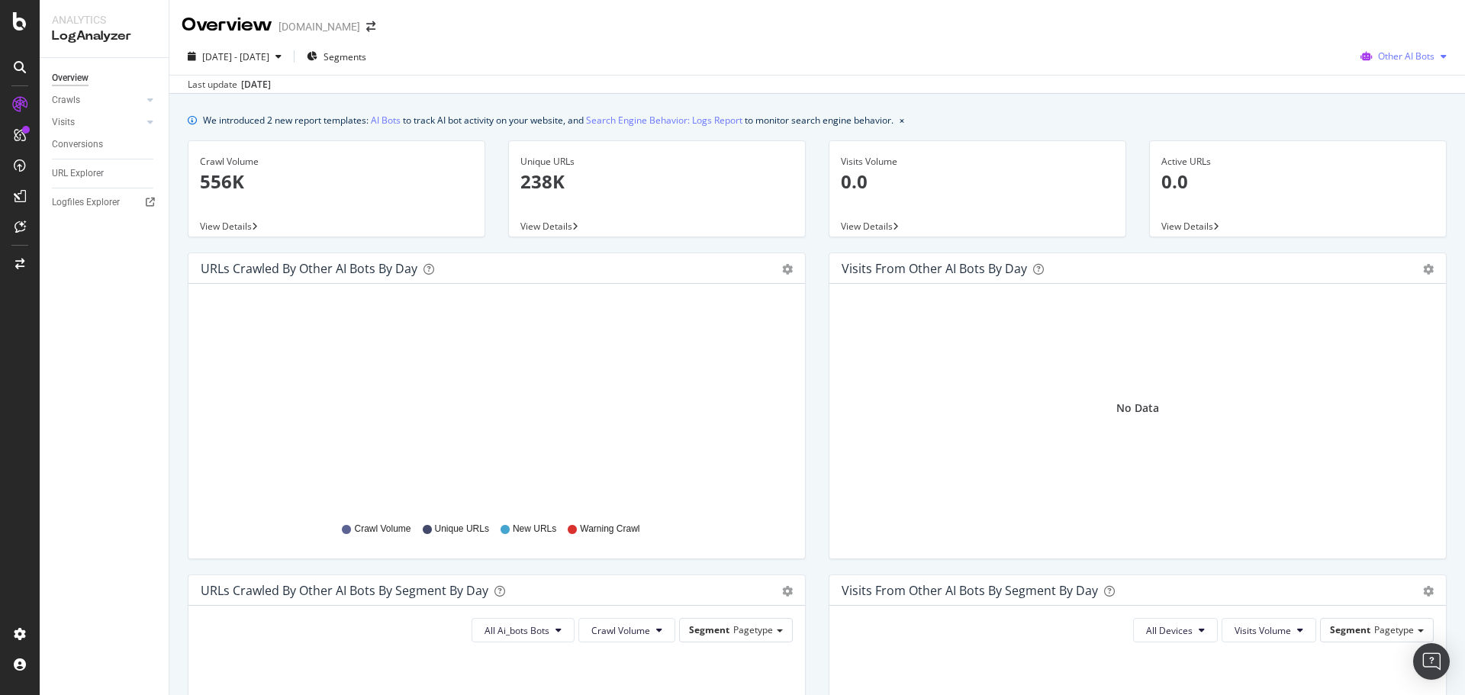 The image size is (1465, 695). What do you see at coordinates (105, 144) in the screenshot?
I see `a: Conversions` at bounding box center [105, 144].